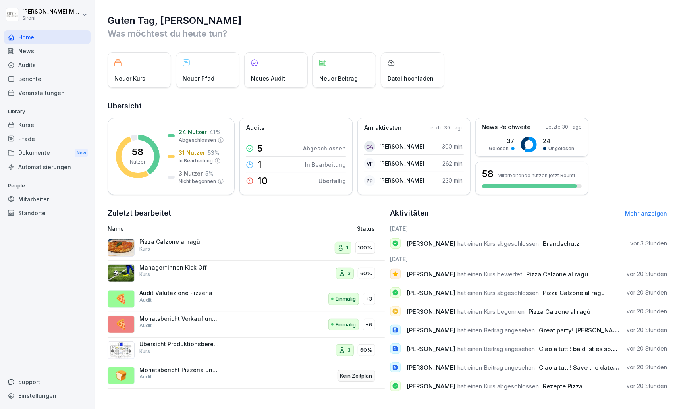 The width and height of the screenshot is (679, 409). I want to click on p: Library, so click(47, 112).